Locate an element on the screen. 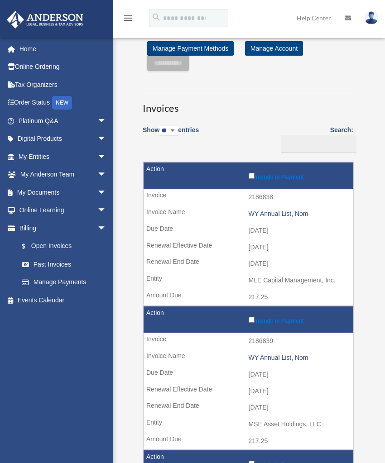 This screenshot has height=463, width=385. img: User Pic is located at coordinates (371, 18).